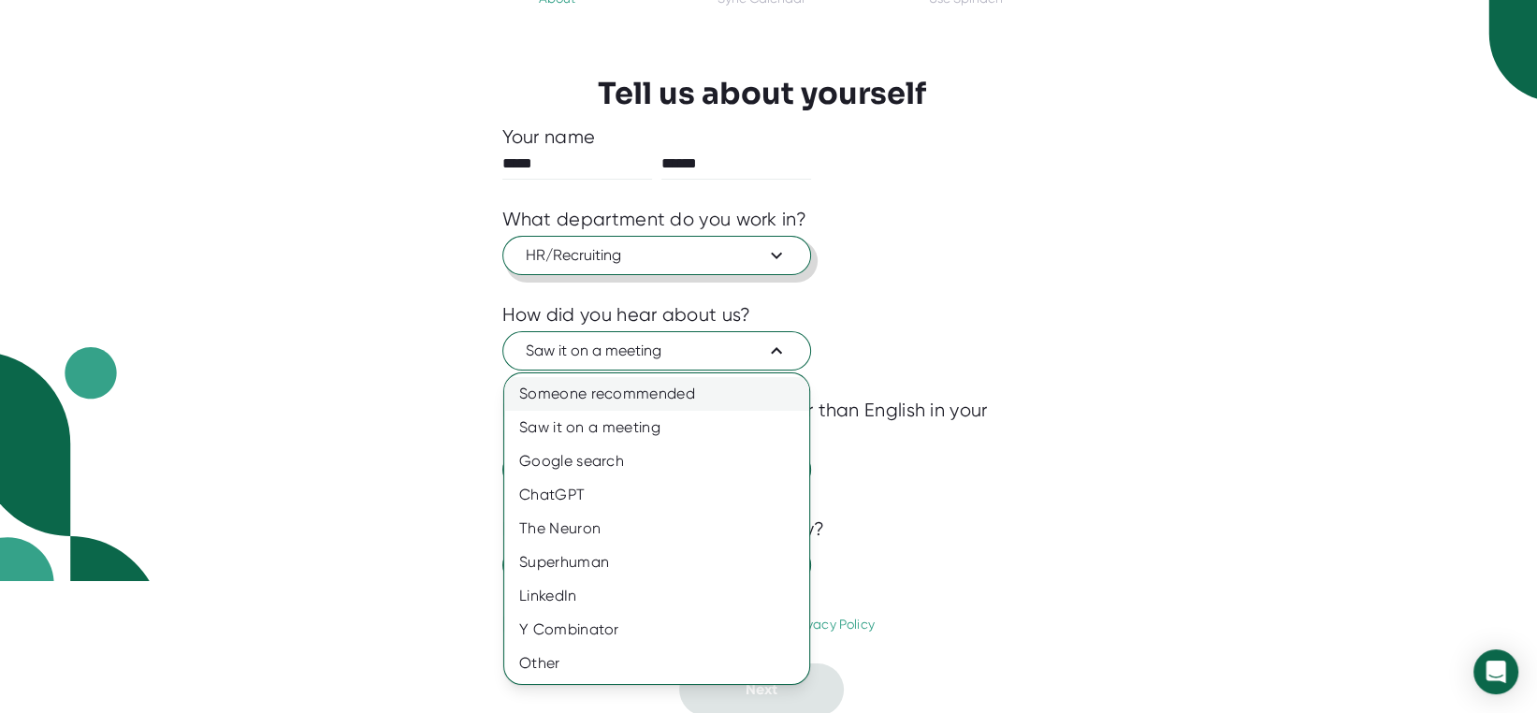 Image resolution: width=1537 pixels, height=713 pixels. Describe the element at coordinates (656, 495) in the screenshot. I see `div: ChatGPT` at that location.